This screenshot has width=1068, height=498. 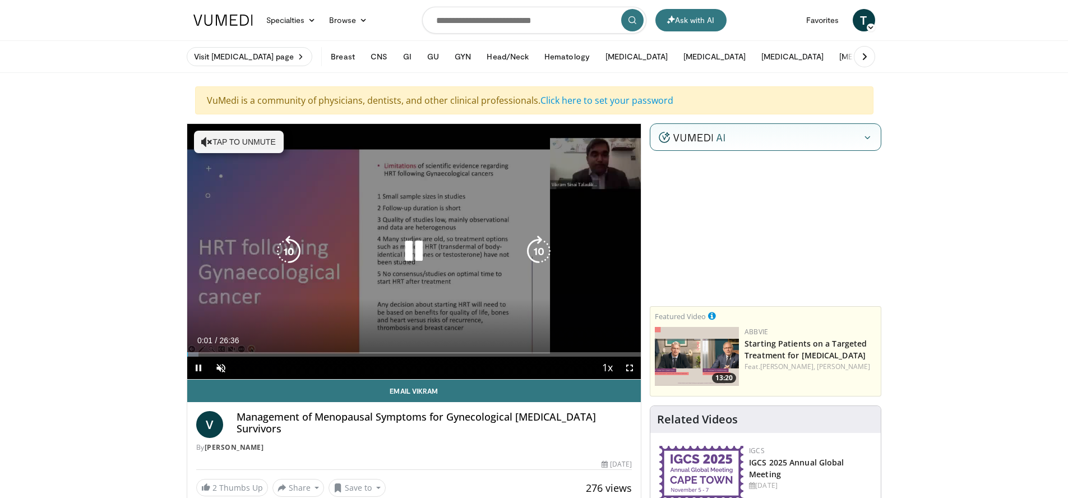 I want to click on a: Specialties, so click(x=291, y=20).